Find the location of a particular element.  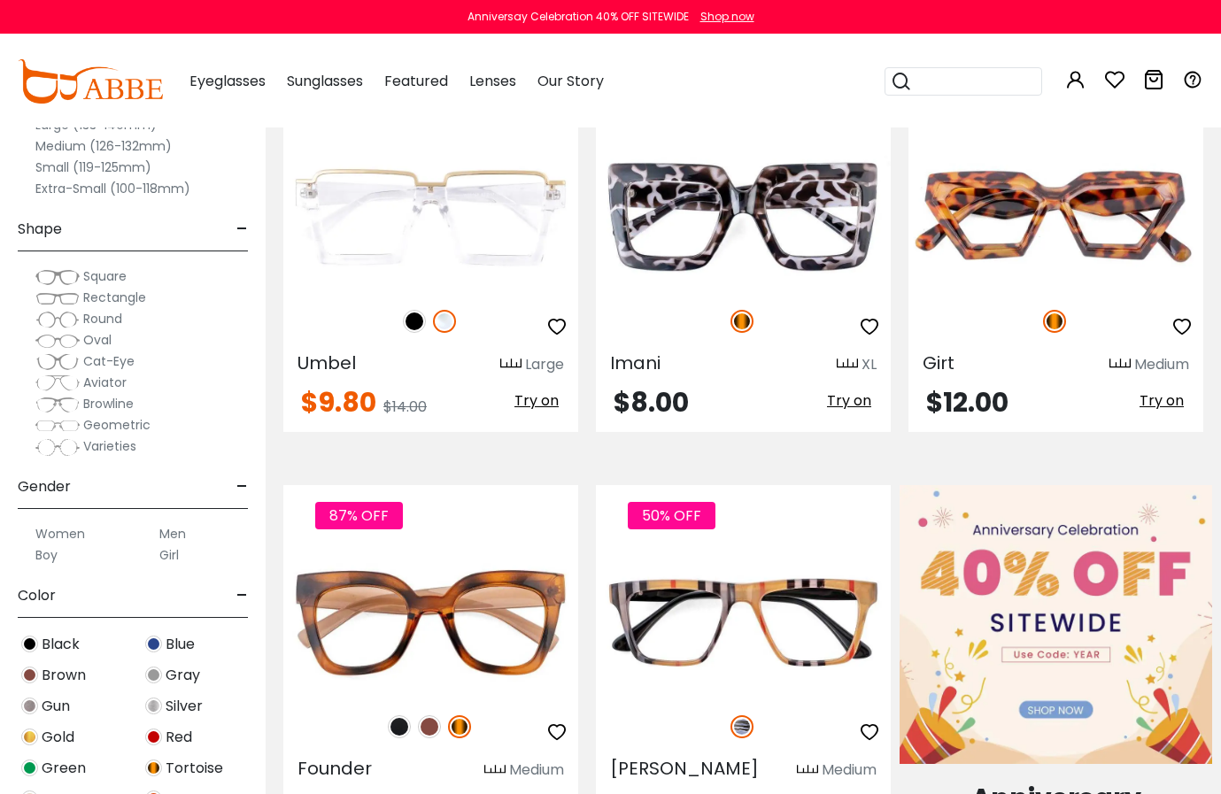

span: Rectangle is located at coordinates (114, 298).